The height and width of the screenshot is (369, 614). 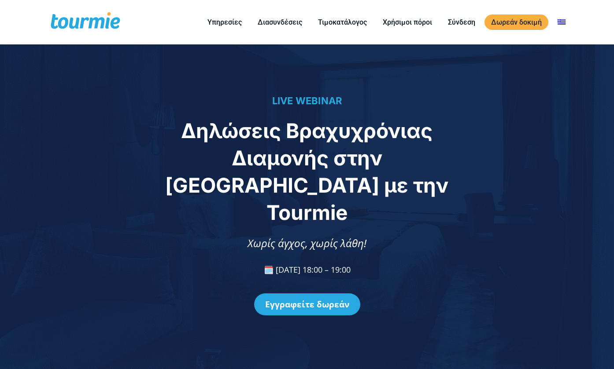 What do you see at coordinates (307, 305) in the screenshot?
I see `a: Εγγραφείτε δωρεάν` at bounding box center [307, 305].